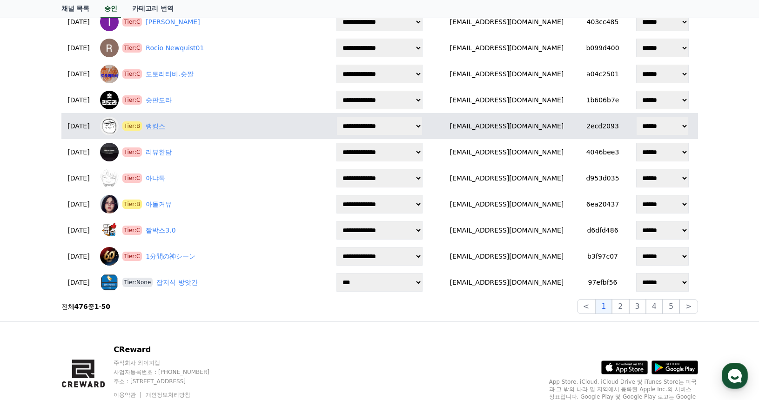  What do you see at coordinates (91, 313) in the screenshot?
I see `span: 대화` at bounding box center [91, 313].